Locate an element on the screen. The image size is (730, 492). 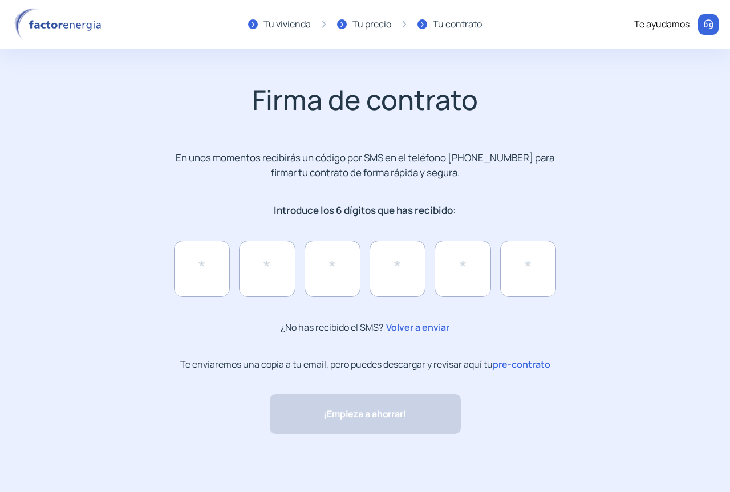
span: Volver a enviar is located at coordinates (416, 327).